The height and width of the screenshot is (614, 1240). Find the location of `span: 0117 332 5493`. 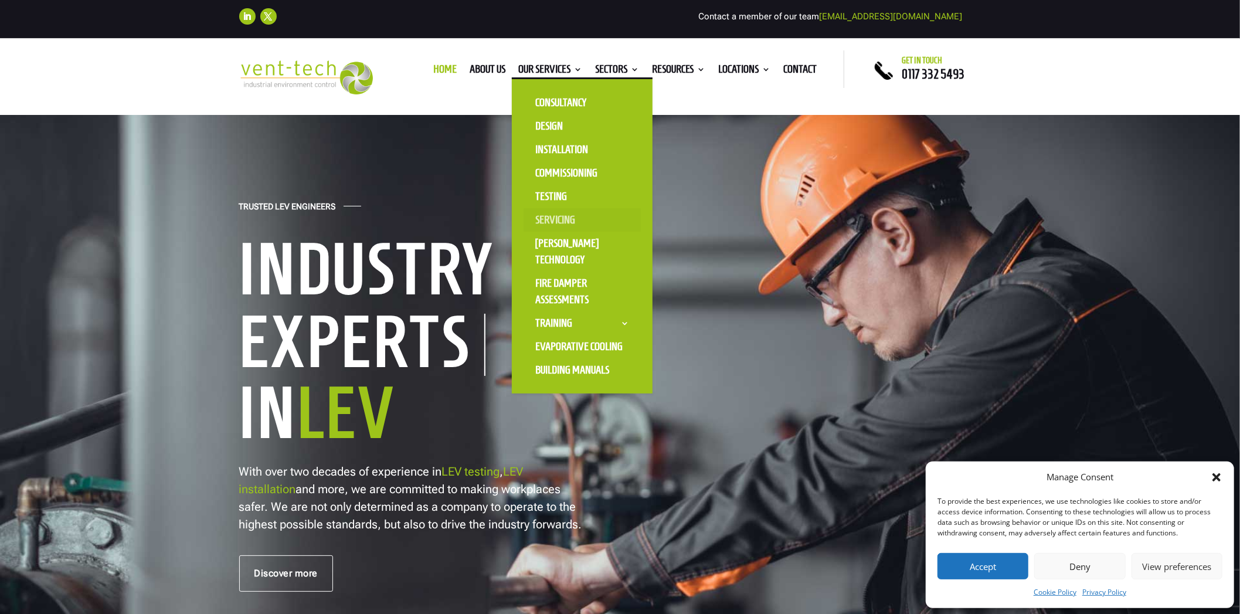

span: 0117 332 5493 is located at coordinates (933, 74).